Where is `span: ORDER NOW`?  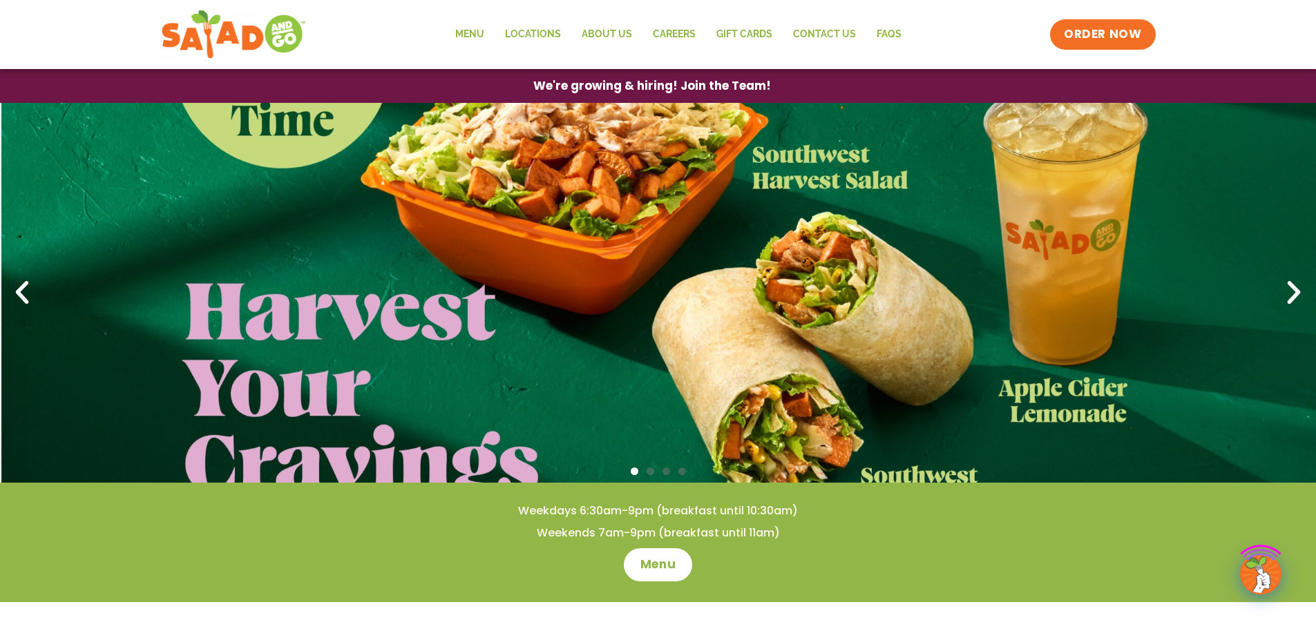
span: ORDER NOW is located at coordinates (1102, 35).